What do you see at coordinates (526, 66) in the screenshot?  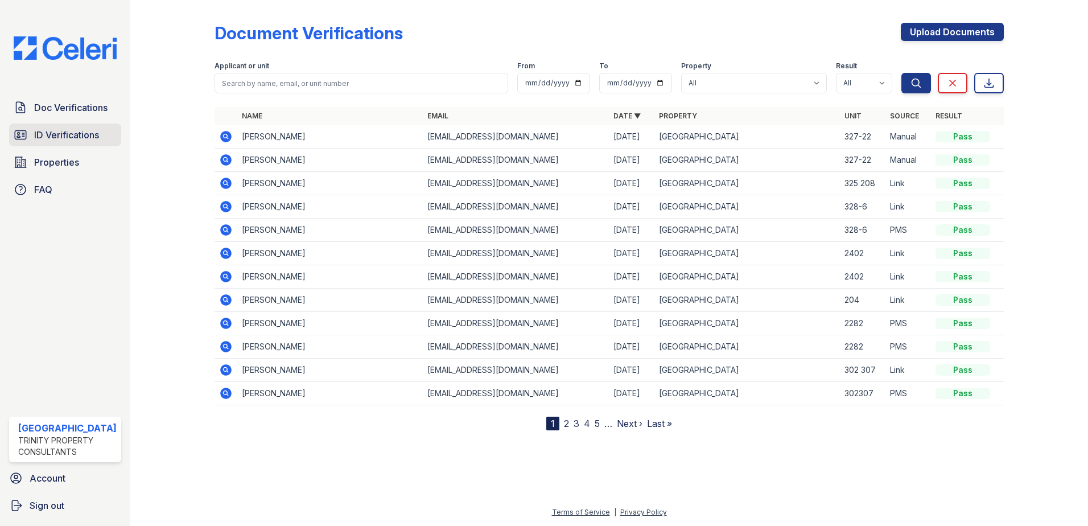 I see `label: From` at bounding box center [526, 66].